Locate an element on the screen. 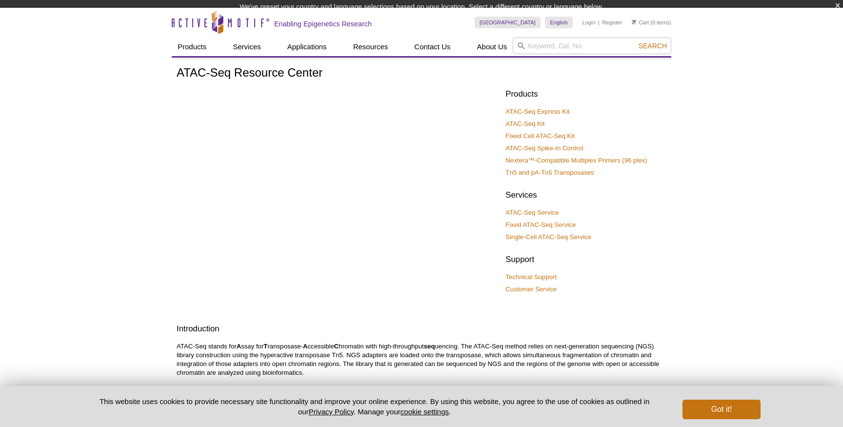 This screenshot has width=843, height=427. h1: ATAC-Seq Resource Center is located at coordinates (421, 73).